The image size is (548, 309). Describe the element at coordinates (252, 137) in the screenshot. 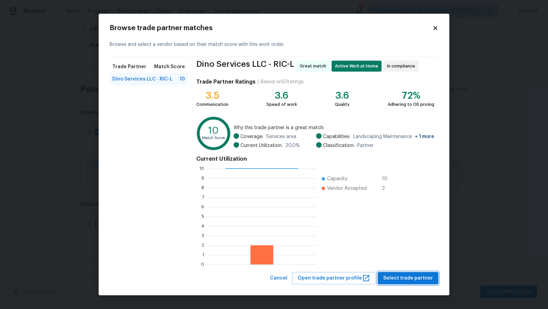

I see `span: Coverage:` at that location.